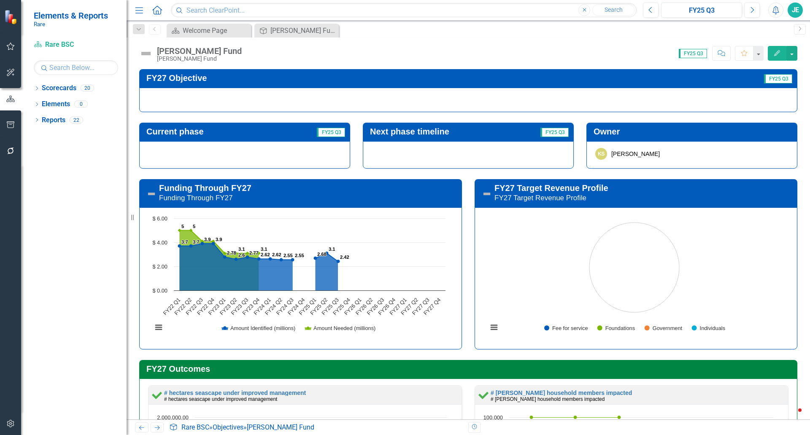 The image size is (810, 435). I want to click on path: FY22 Q1, 5. Amount Needed (millions)., so click(180, 230).